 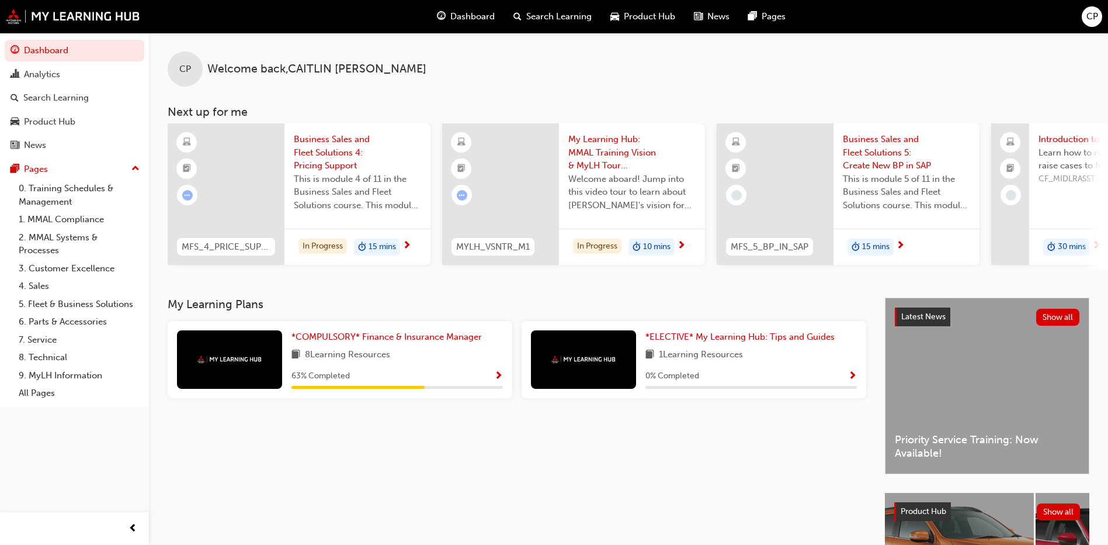 I want to click on a: News, so click(x=74, y=145).